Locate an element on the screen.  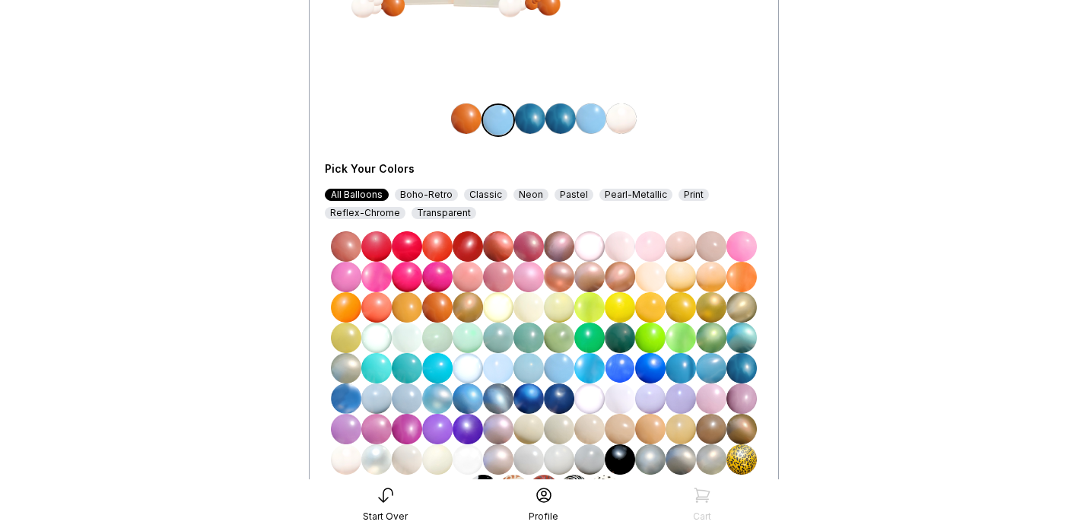
div: Start Over is located at coordinates (385, 517).